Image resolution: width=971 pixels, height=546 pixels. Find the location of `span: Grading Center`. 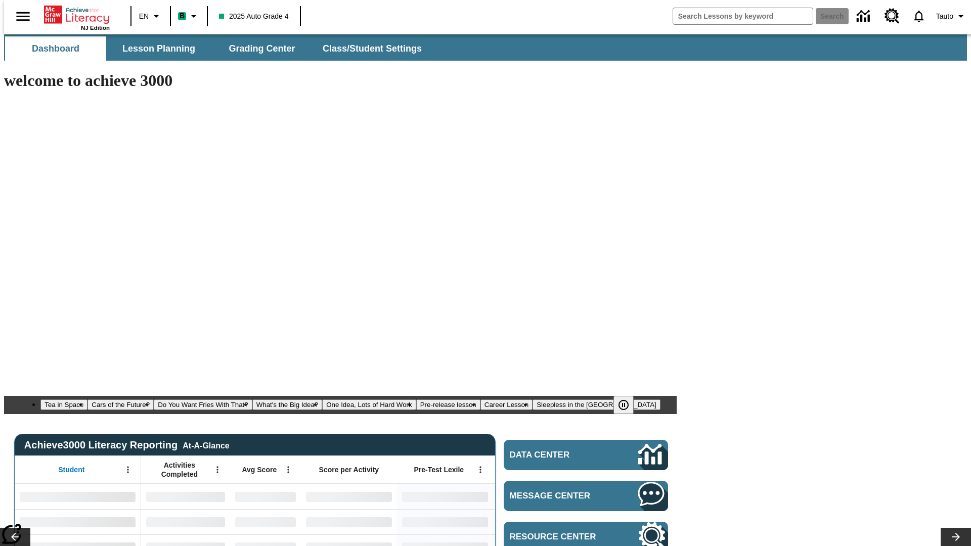

span: Grading Center is located at coordinates (261, 49).